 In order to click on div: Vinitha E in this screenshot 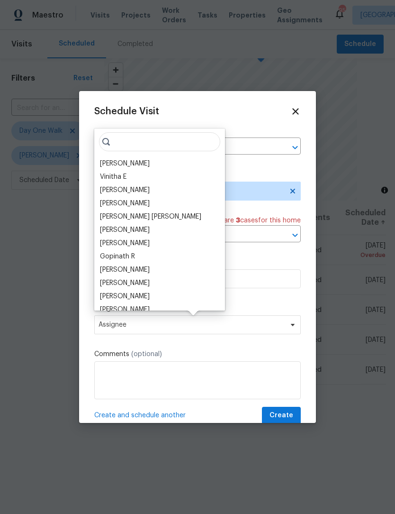, I will do `click(113, 177)`.